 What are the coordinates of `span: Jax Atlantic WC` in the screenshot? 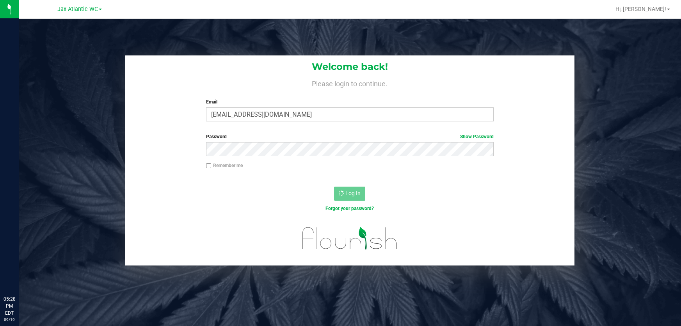 It's located at (78, 9).